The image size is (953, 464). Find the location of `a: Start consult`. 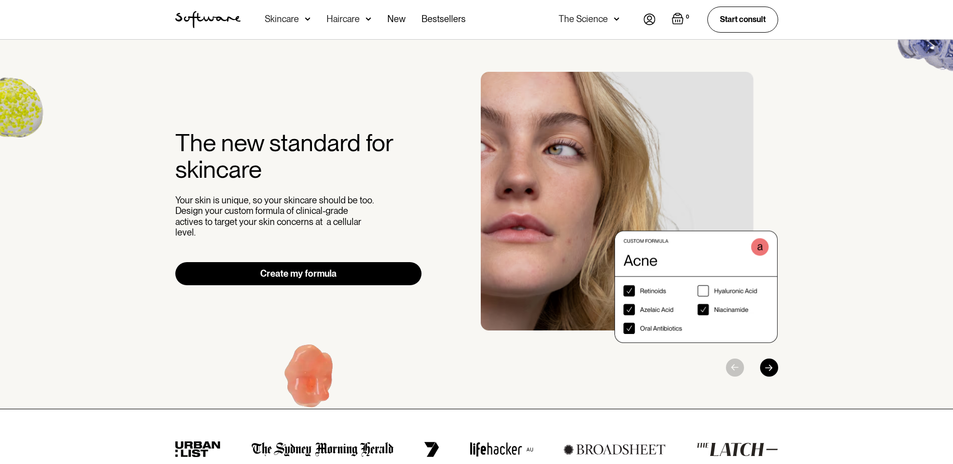

a: Start consult is located at coordinates (742, 19).